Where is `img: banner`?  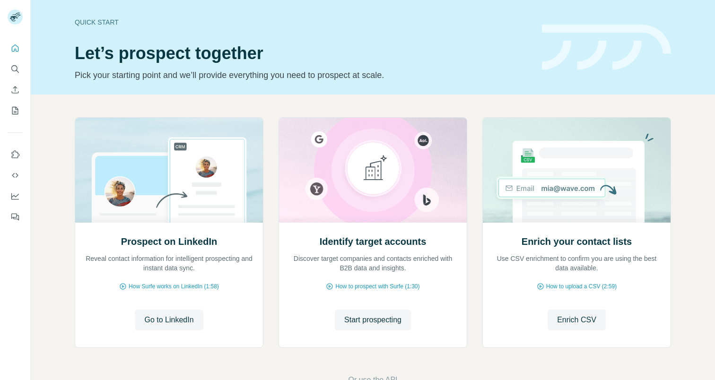
img: banner is located at coordinates (606, 47).